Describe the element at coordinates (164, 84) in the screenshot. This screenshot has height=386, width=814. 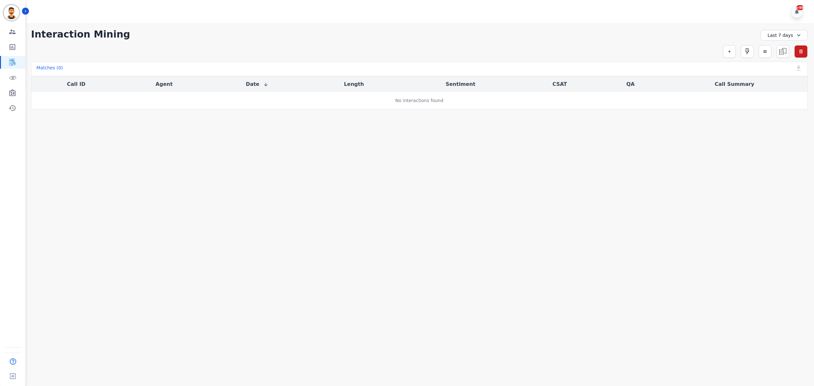
I see `button: Agent` at that location.